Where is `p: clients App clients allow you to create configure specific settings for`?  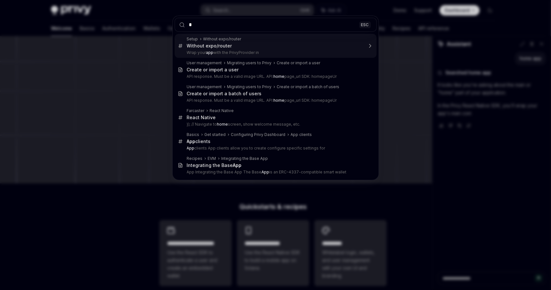 p: clients App clients allow you to create configure specific settings for is located at coordinates (275, 148).